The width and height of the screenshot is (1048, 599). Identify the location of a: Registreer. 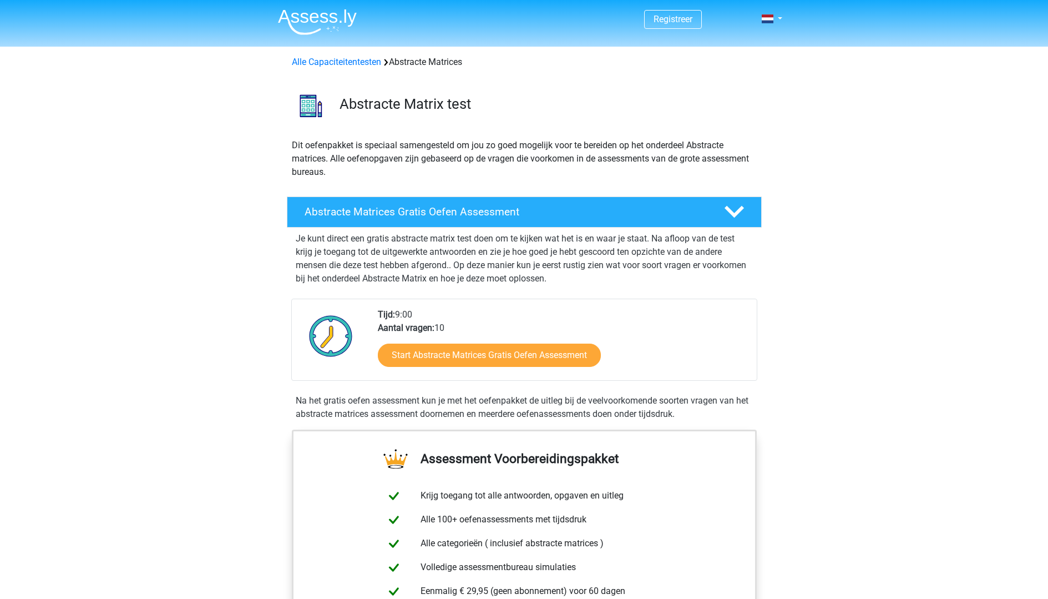
(673, 19).